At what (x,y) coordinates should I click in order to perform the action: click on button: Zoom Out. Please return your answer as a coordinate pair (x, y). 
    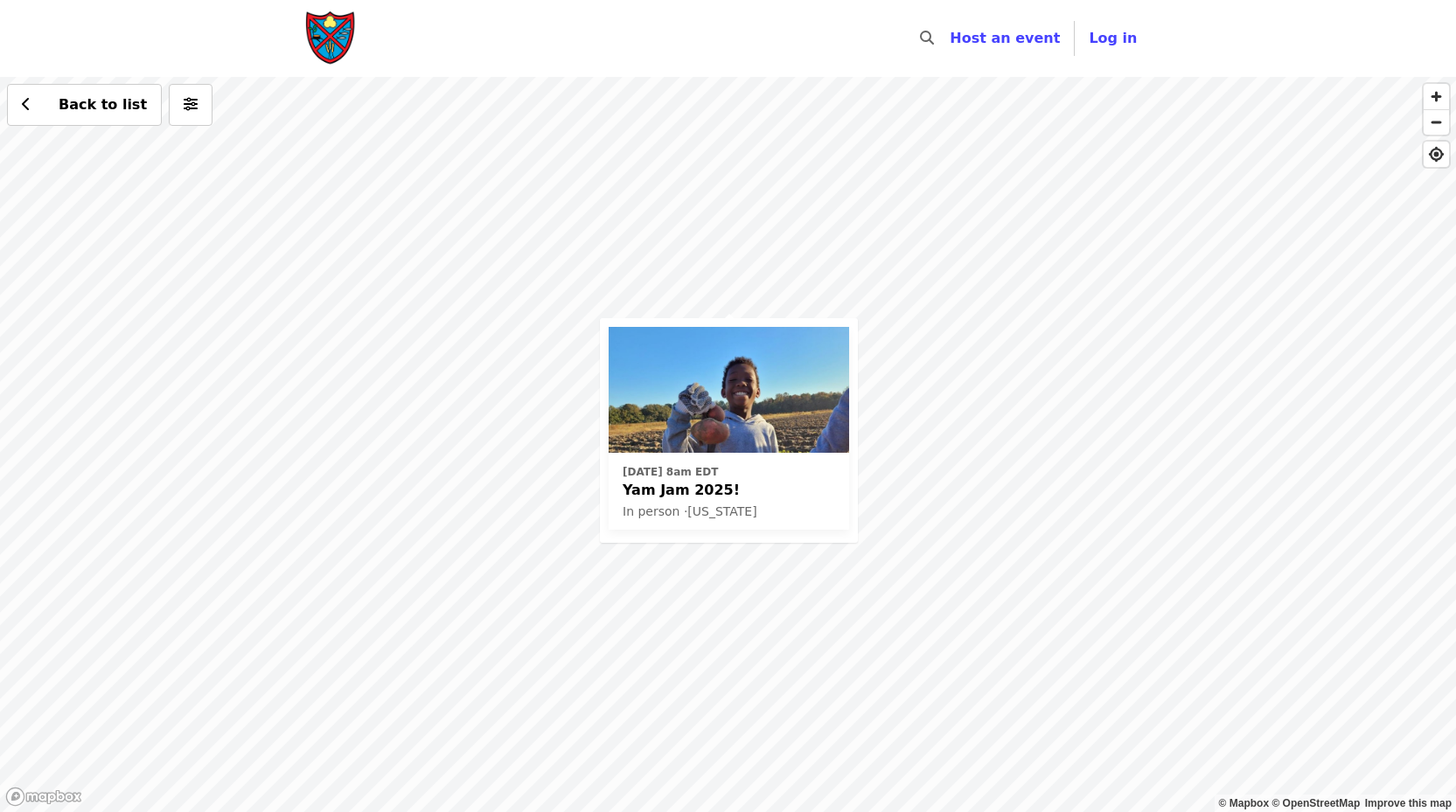
    Looking at the image, I should click on (1435, 121).